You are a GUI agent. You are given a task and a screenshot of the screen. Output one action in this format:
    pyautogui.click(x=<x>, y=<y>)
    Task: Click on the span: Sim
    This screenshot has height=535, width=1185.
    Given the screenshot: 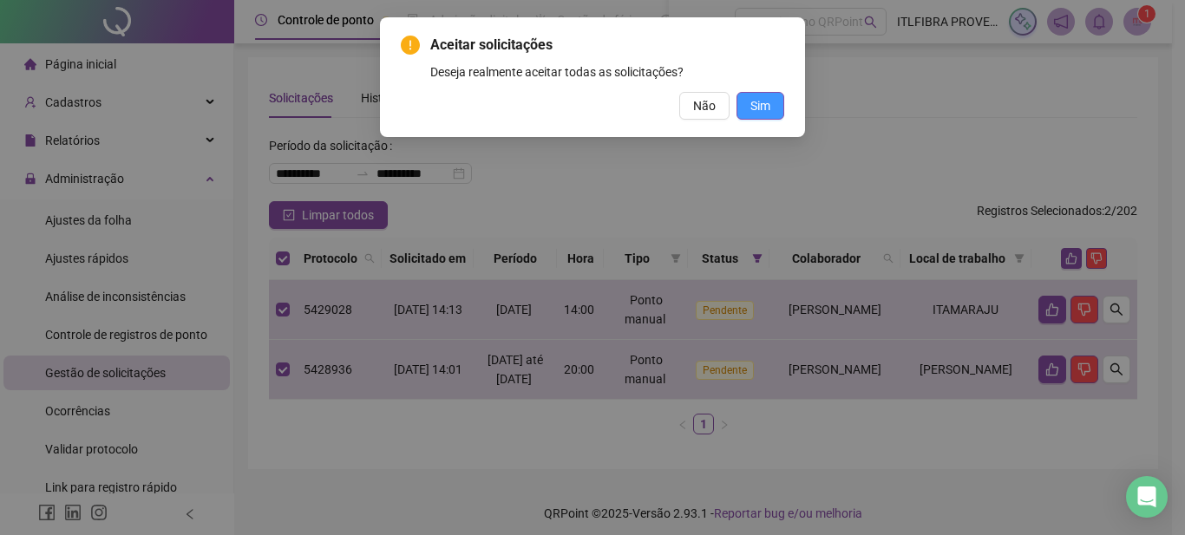 What is the action you would take?
    pyautogui.click(x=760, y=106)
    